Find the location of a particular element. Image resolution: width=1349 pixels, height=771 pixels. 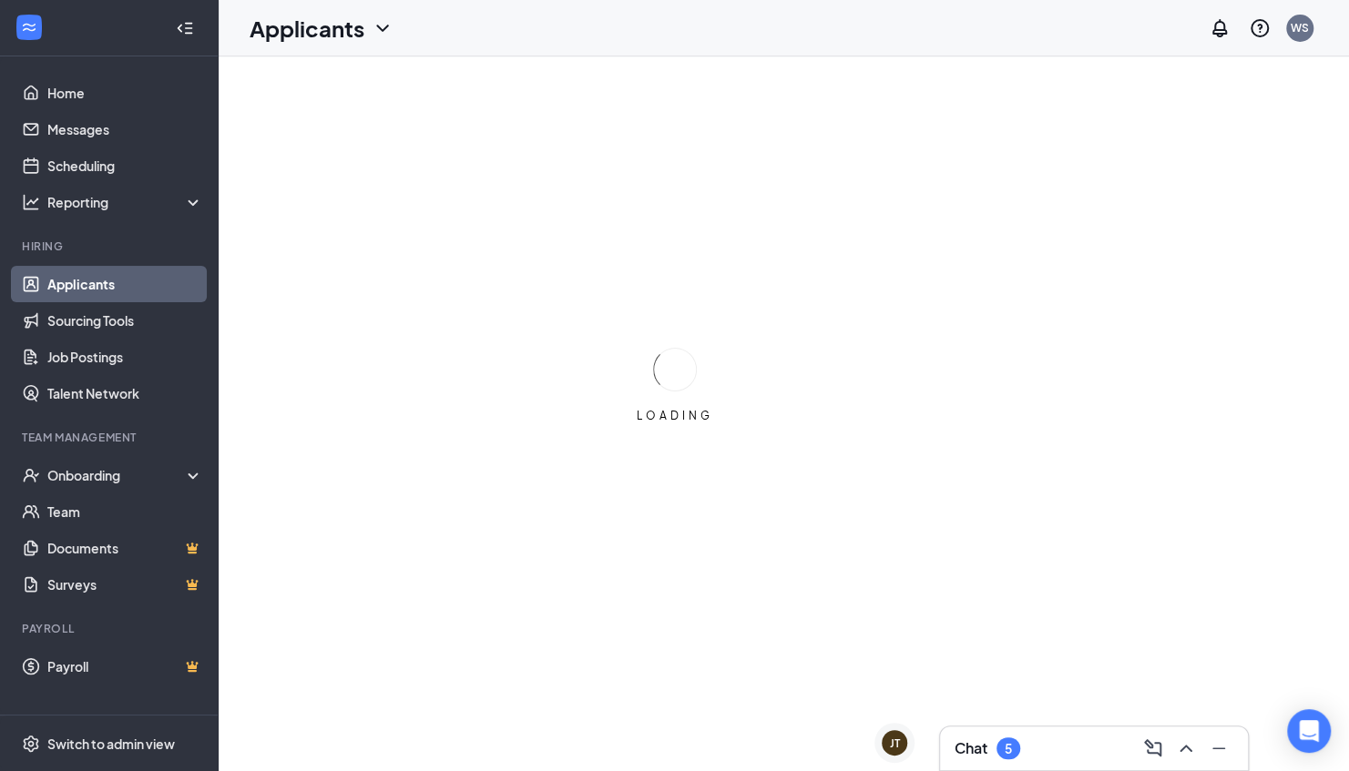

svg: UserCheck is located at coordinates (31, 475).